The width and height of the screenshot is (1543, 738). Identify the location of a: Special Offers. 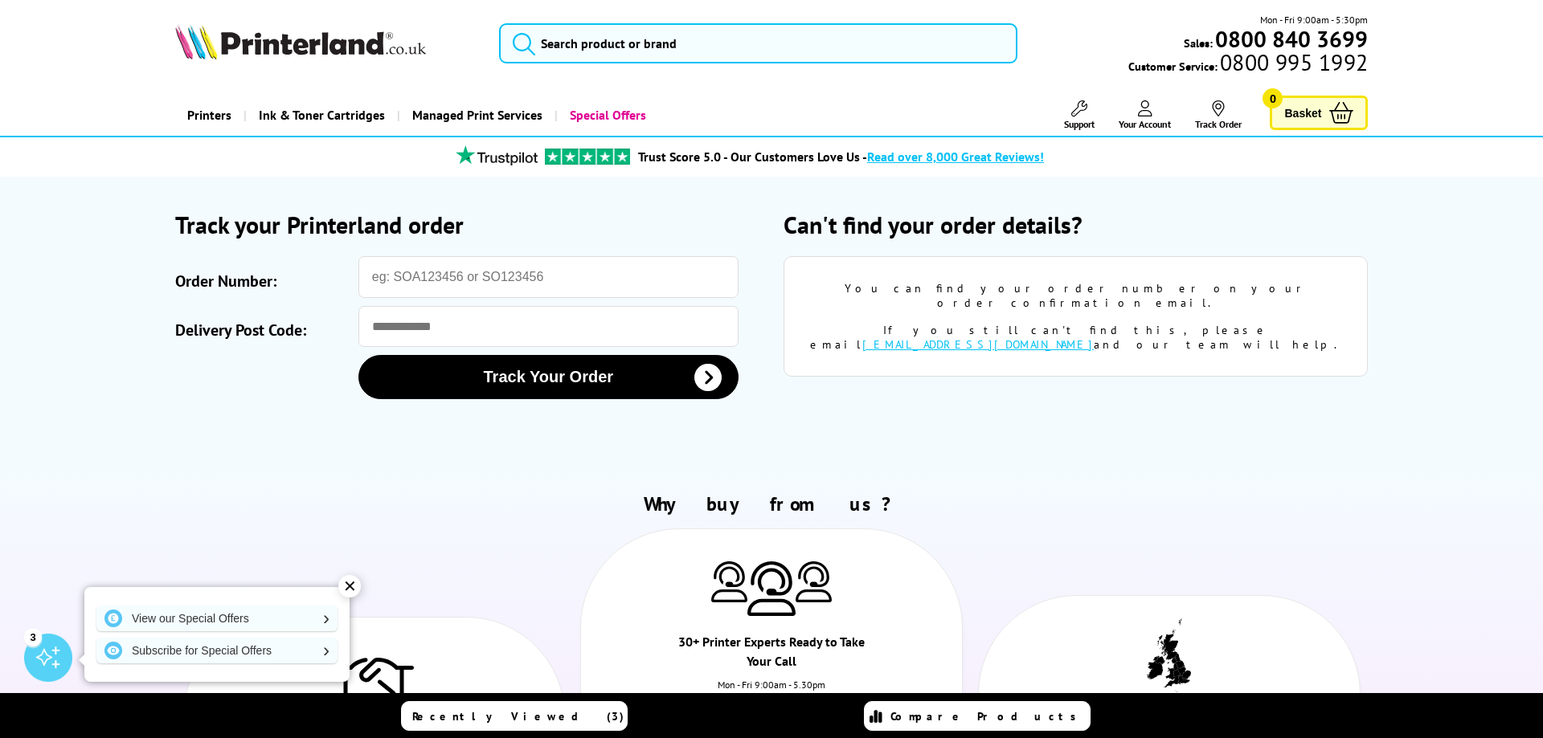
(606, 115).